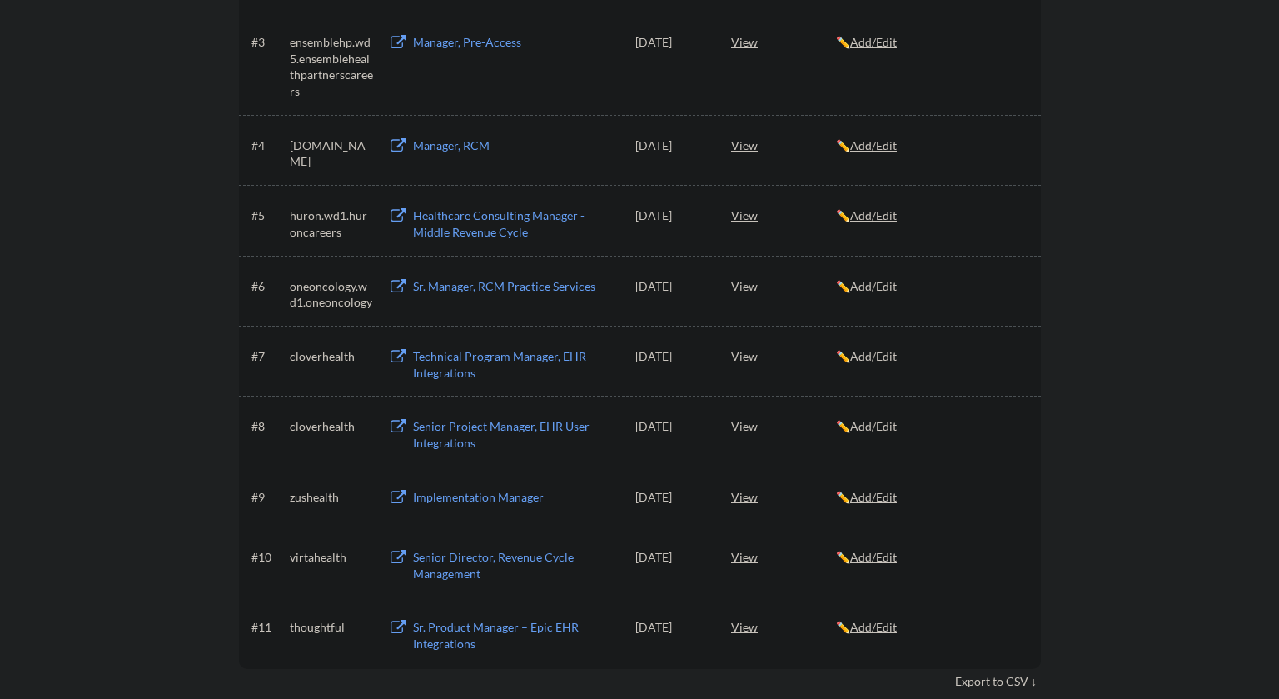  Describe the element at coordinates (267, 557) in the screenshot. I see `div: #10` at that location.